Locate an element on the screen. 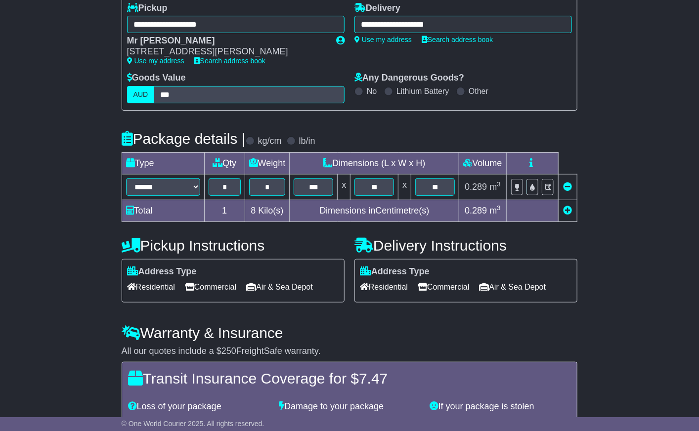 The image size is (699, 431). label: Goods Value is located at coordinates (156, 78).